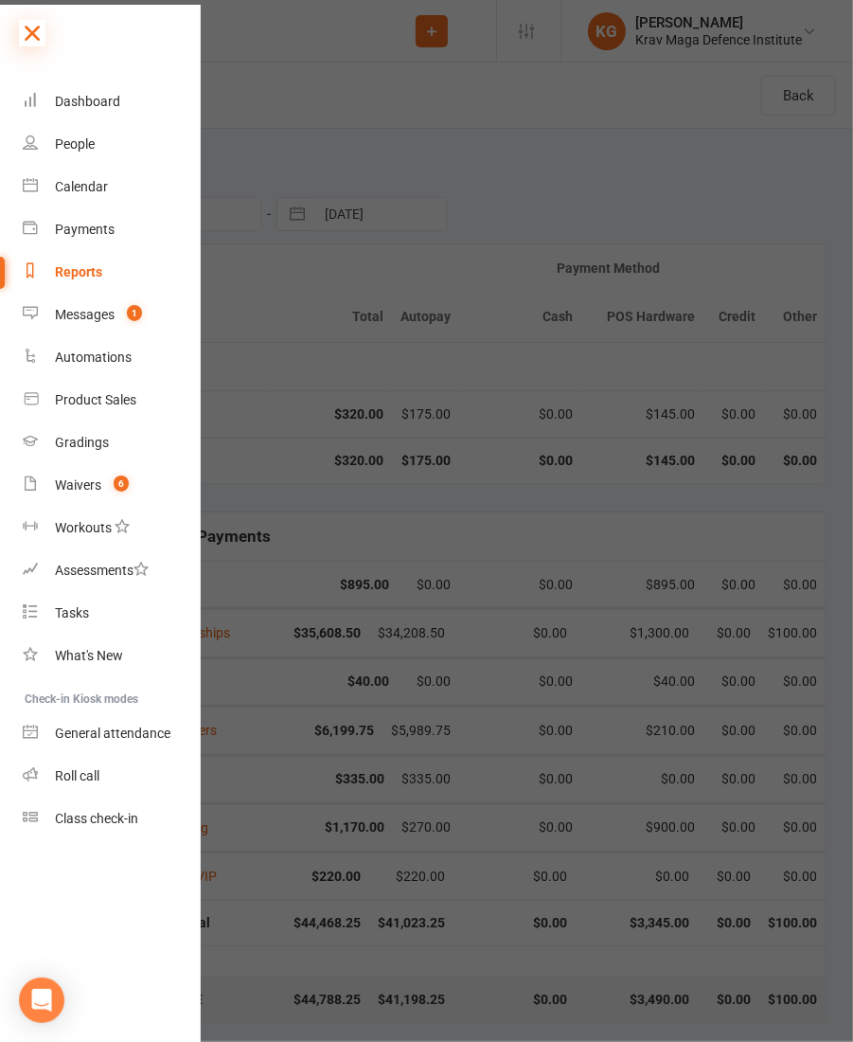 This screenshot has width=853, height=1042. Describe the element at coordinates (113, 733) in the screenshot. I see `div: General attendance` at that location.